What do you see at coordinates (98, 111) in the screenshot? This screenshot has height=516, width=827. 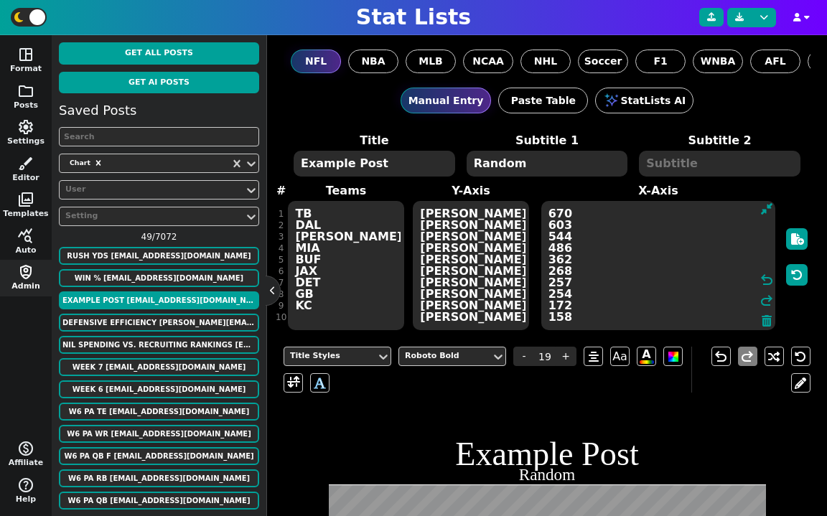 I see `h5: Saved Posts` at bounding box center [98, 111].